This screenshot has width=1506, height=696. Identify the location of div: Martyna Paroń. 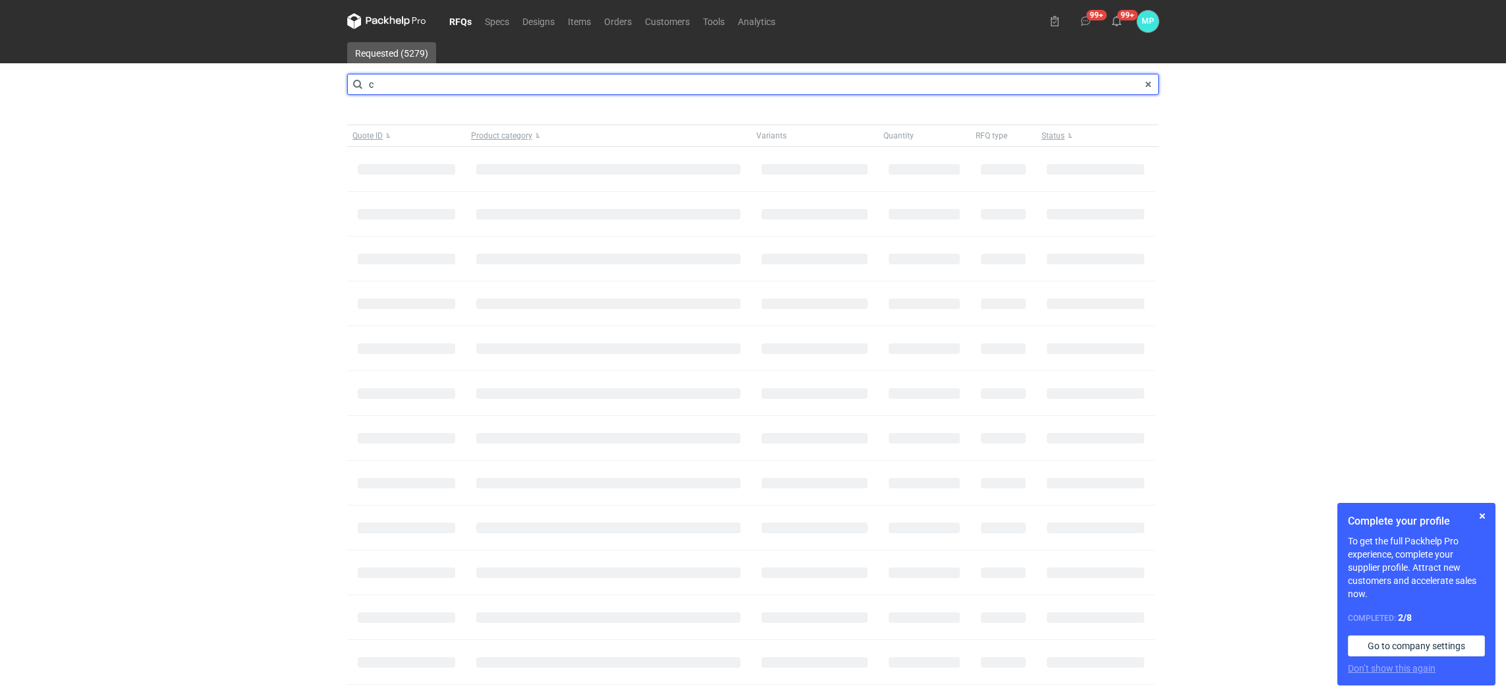
(1147, 21).